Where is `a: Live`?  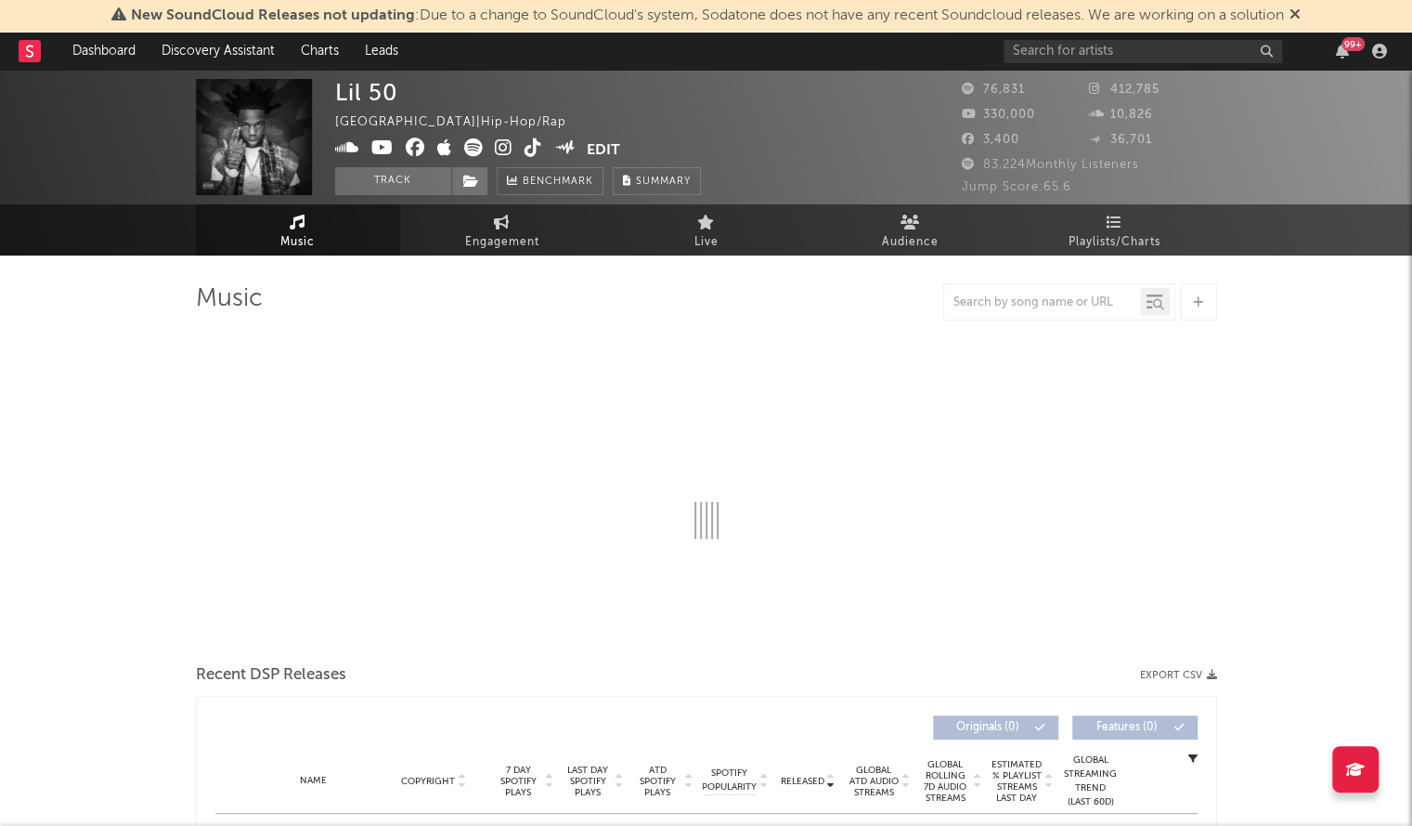 a: Live is located at coordinates (707, 229).